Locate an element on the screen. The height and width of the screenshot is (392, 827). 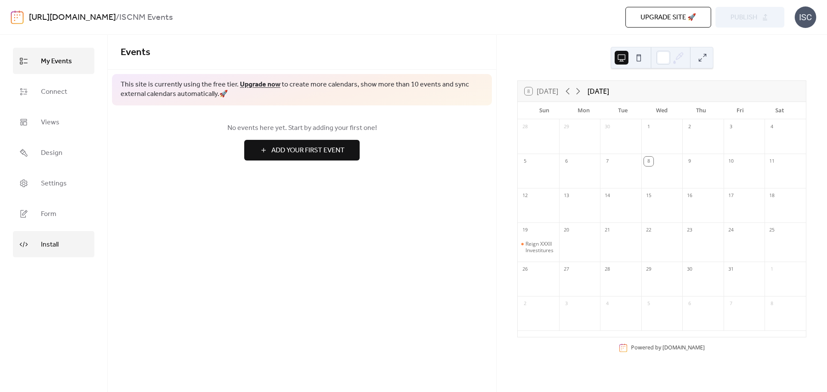
span: Install is located at coordinates (50, 245).